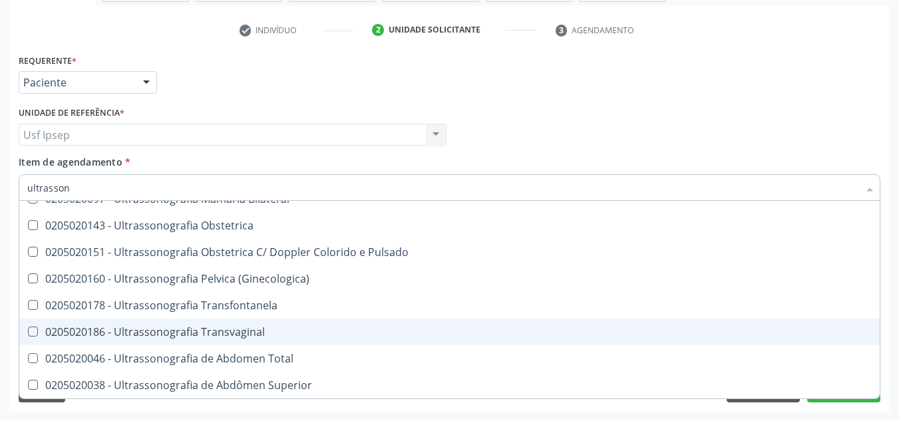 The image size is (899, 421). What do you see at coordinates (77, 83) in the screenshot?
I see `span: Paciente` at bounding box center [77, 83].